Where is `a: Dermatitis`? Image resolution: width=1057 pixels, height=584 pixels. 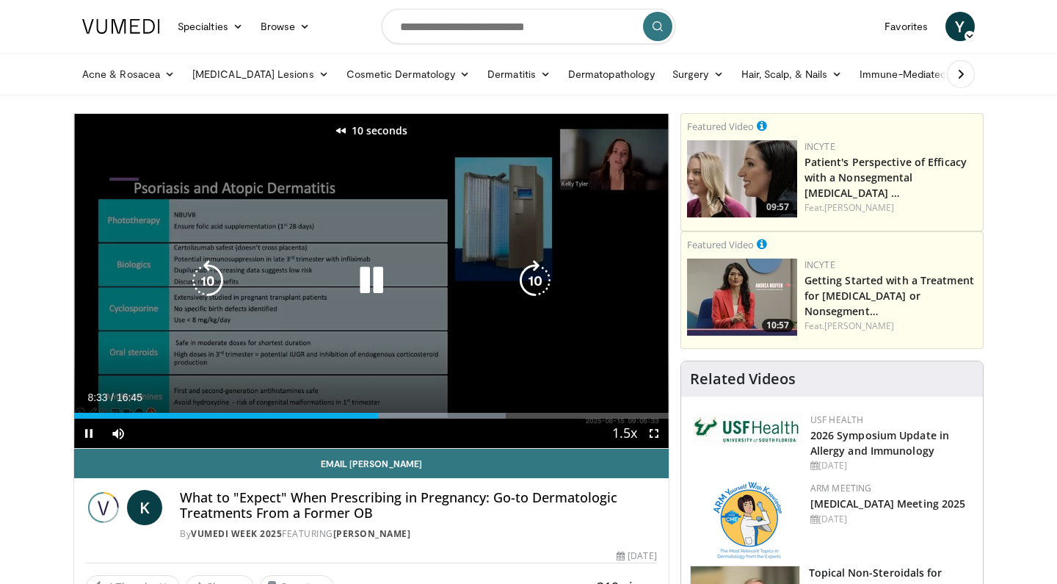
a: Dermatitis is located at coordinates (519, 74).